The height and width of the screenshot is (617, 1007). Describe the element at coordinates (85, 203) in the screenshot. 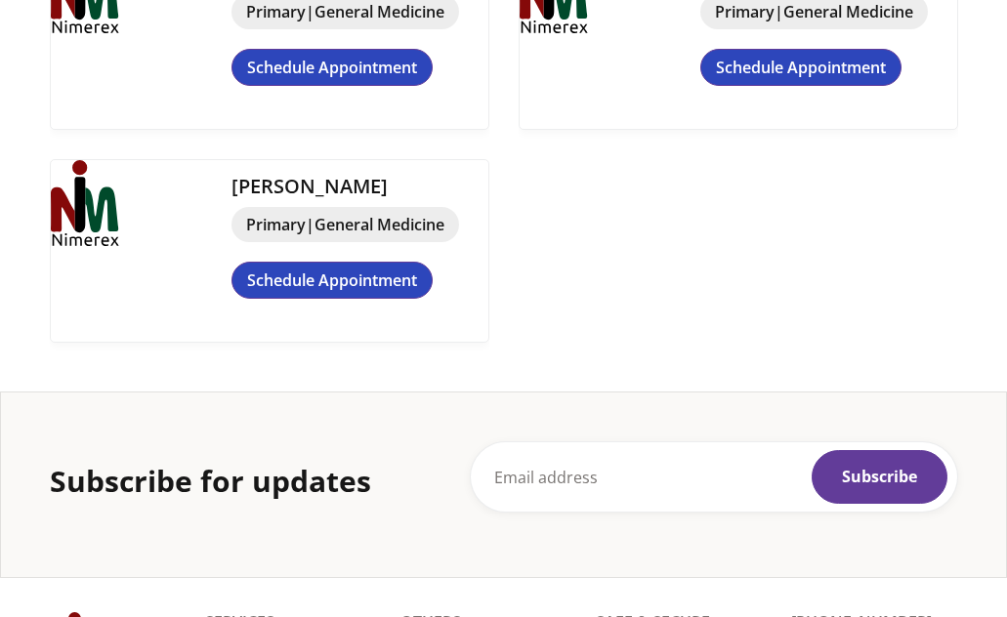

I see `img: img` at that location.